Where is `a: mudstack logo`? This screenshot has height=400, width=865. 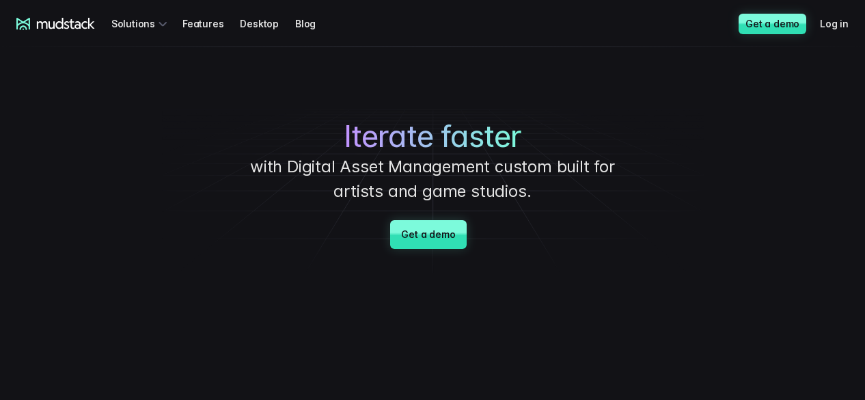
a: mudstack logo is located at coordinates (55, 24).